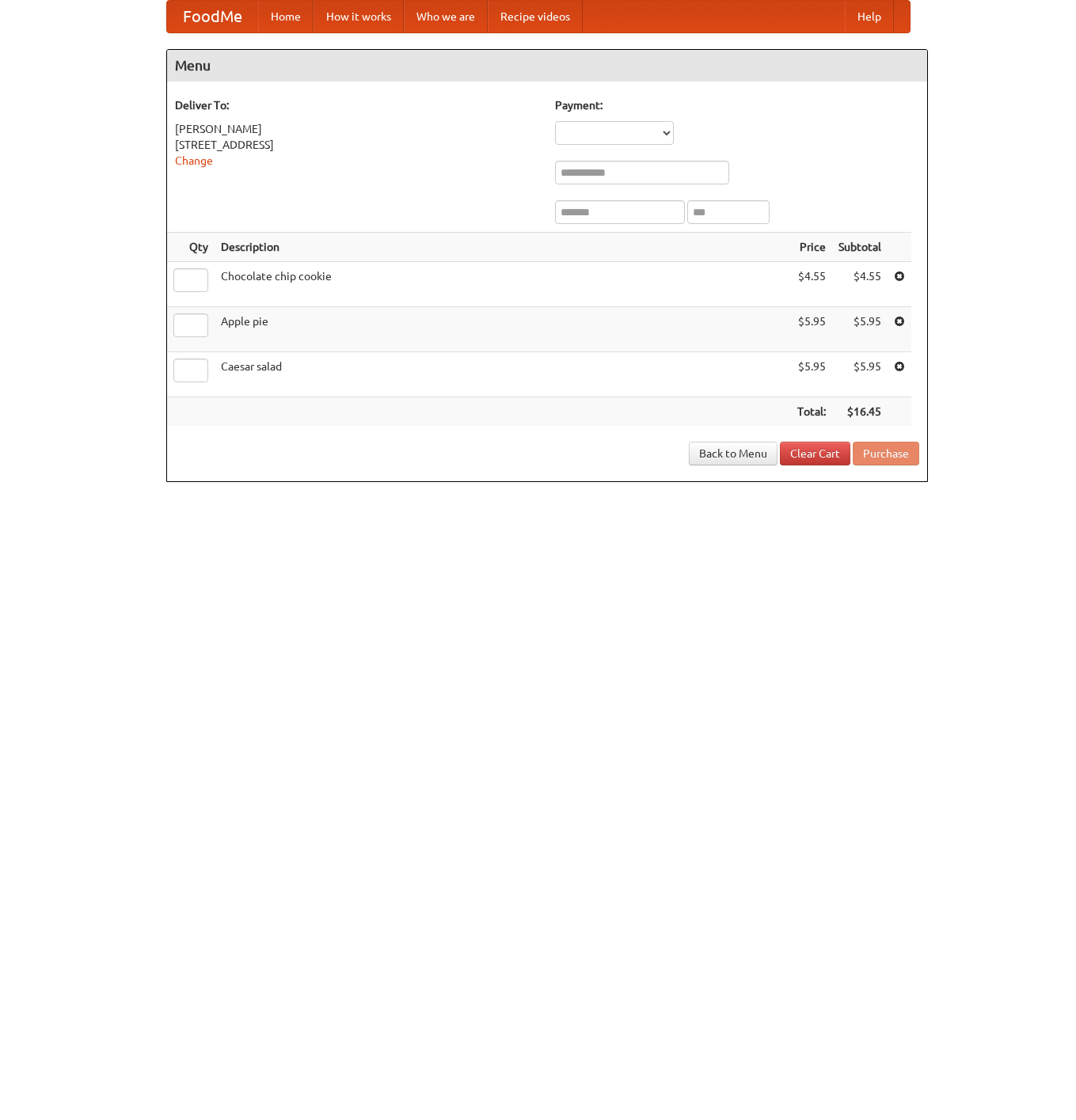 This screenshot has width=1076, height=1120. What do you see at coordinates (286, 16) in the screenshot?
I see `a: Home` at bounding box center [286, 16].